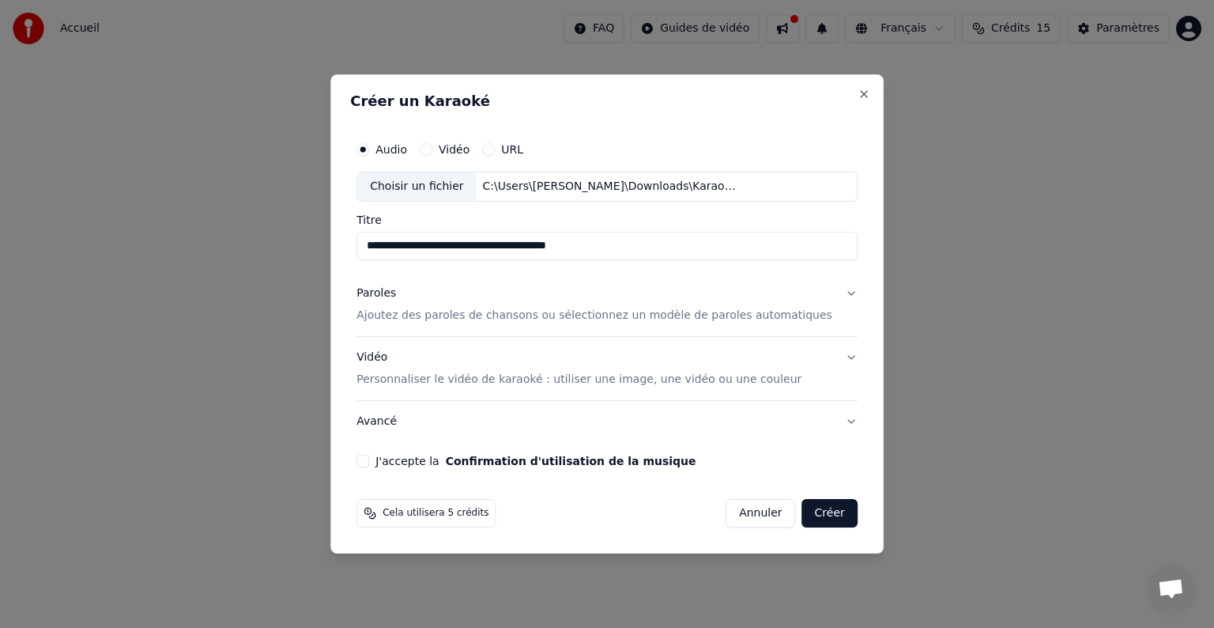  Describe the element at coordinates (436, 513) in the screenshot. I see `span: Cela utilisera 5 crédits` at that location.